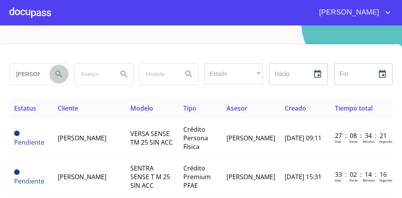 Image resolution: width=402 pixels, height=198 pixels. What do you see at coordinates (353, 13) in the screenshot?
I see `button: account of current user` at bounding box center [353, 13].